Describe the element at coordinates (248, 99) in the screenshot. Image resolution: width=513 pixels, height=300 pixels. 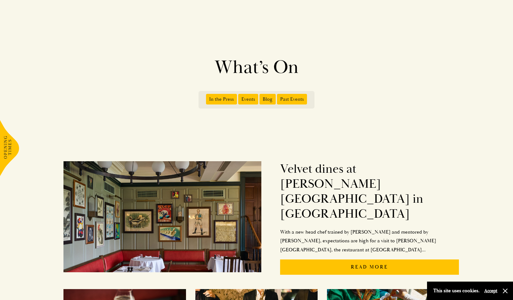
I see `span: Events` at that location.